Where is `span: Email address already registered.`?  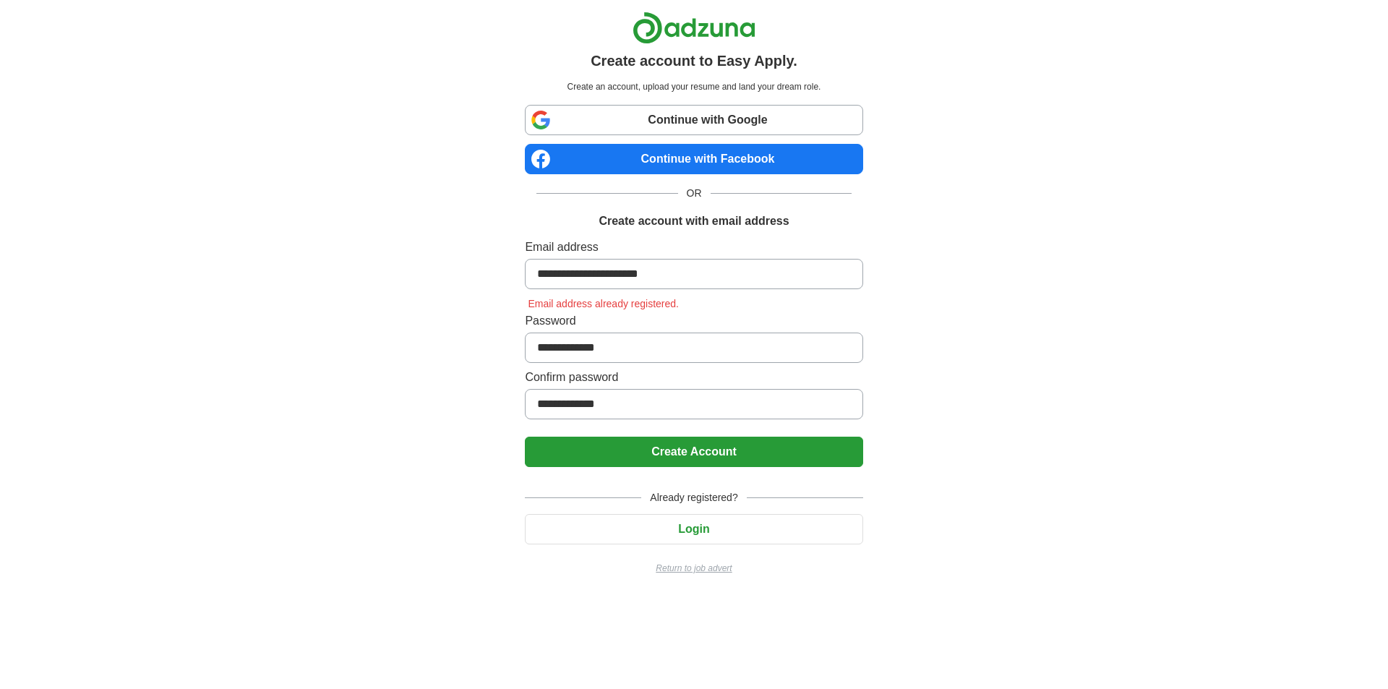
span: Email address already registered. is located at coordinates (603, 304).